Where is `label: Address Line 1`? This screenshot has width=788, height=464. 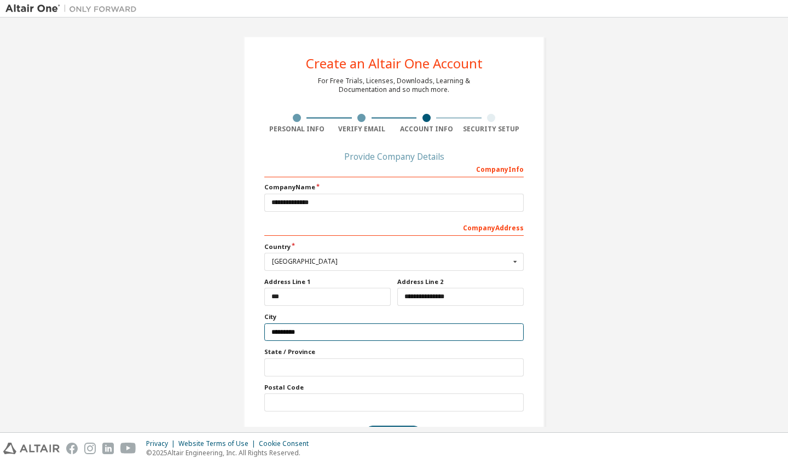
label: Address Line 1 is located at coordinates (327, 282).